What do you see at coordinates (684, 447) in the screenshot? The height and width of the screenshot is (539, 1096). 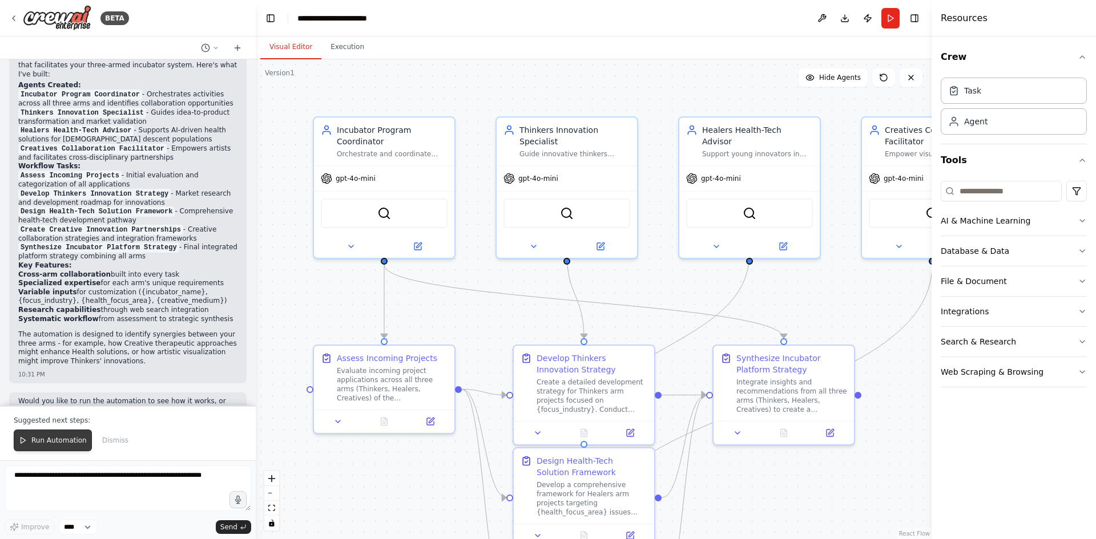 I see `g: Edge from da85f397-cdac-4526-a4ec-7380be7ec902 to a0b848d5-9c72-4ada-aee3-42fefcba2dc1` at bounding box center [684, 447].